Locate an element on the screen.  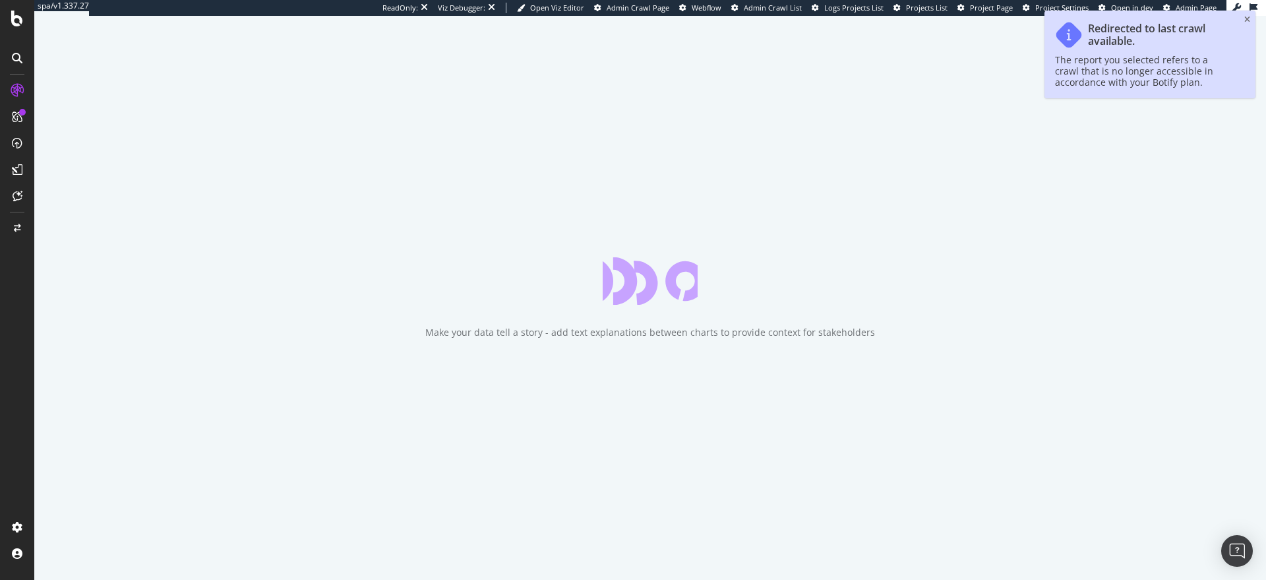
span: Open in dev is located at coordinates (1132, 7).